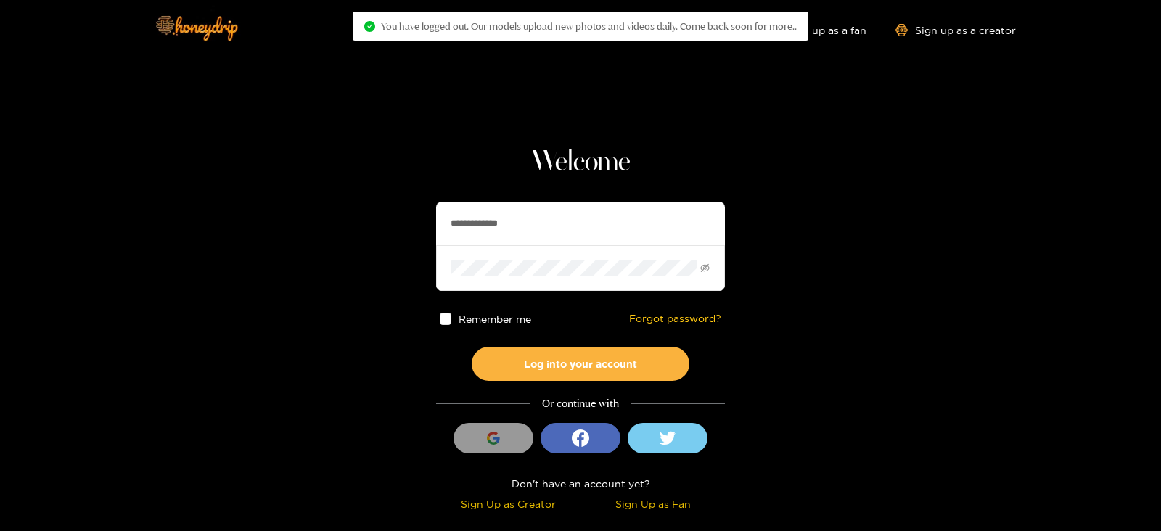 This screenshot has height=531, width=1161. I want to click on button: Log into your account, so click(581, 364).